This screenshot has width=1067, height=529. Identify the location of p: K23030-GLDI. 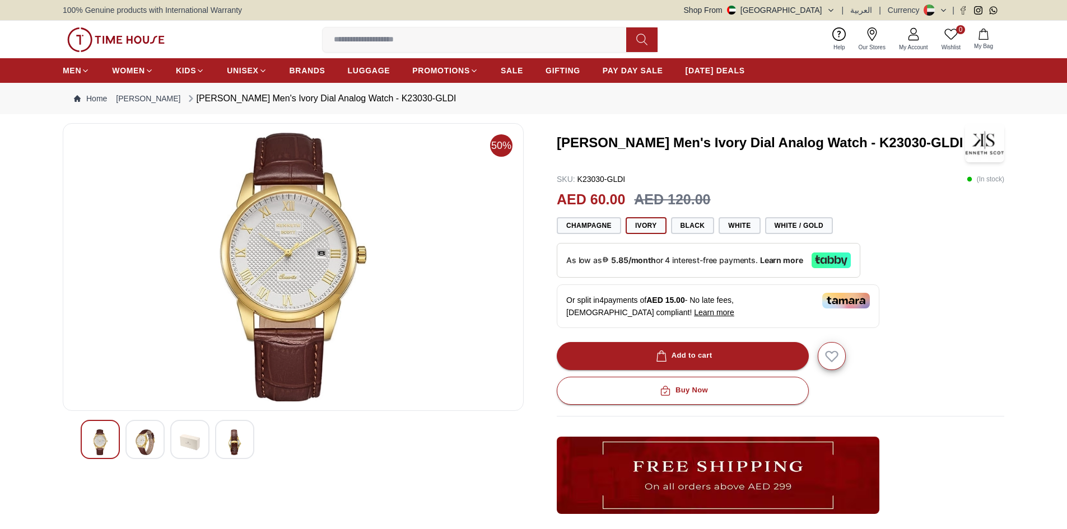
(591, 179).